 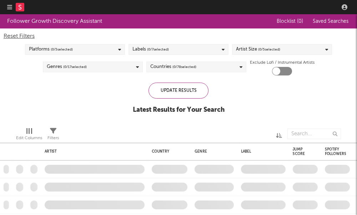 I want to click on div: Latest Results for Your Search, so click(x=178, y=110).